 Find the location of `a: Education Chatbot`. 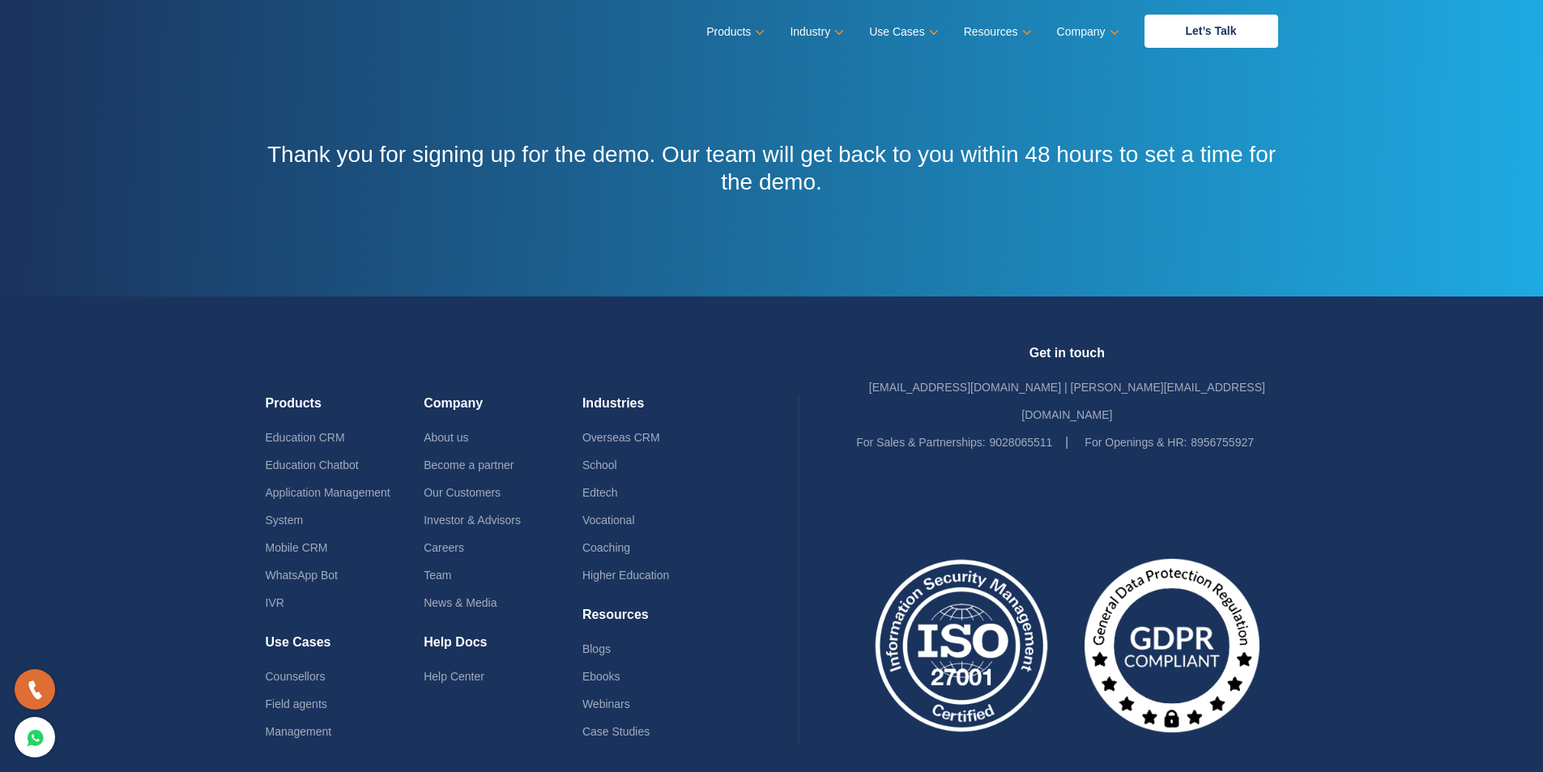

a: Education Chatbot is located at coordinates (312, 465).